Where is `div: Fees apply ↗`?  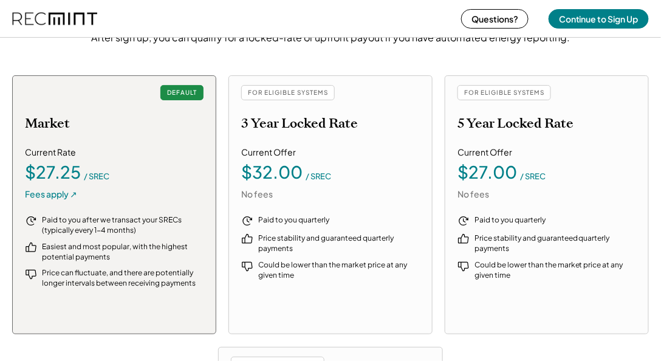
div: Fees apply ↗ is located at coordinates (51, 195).